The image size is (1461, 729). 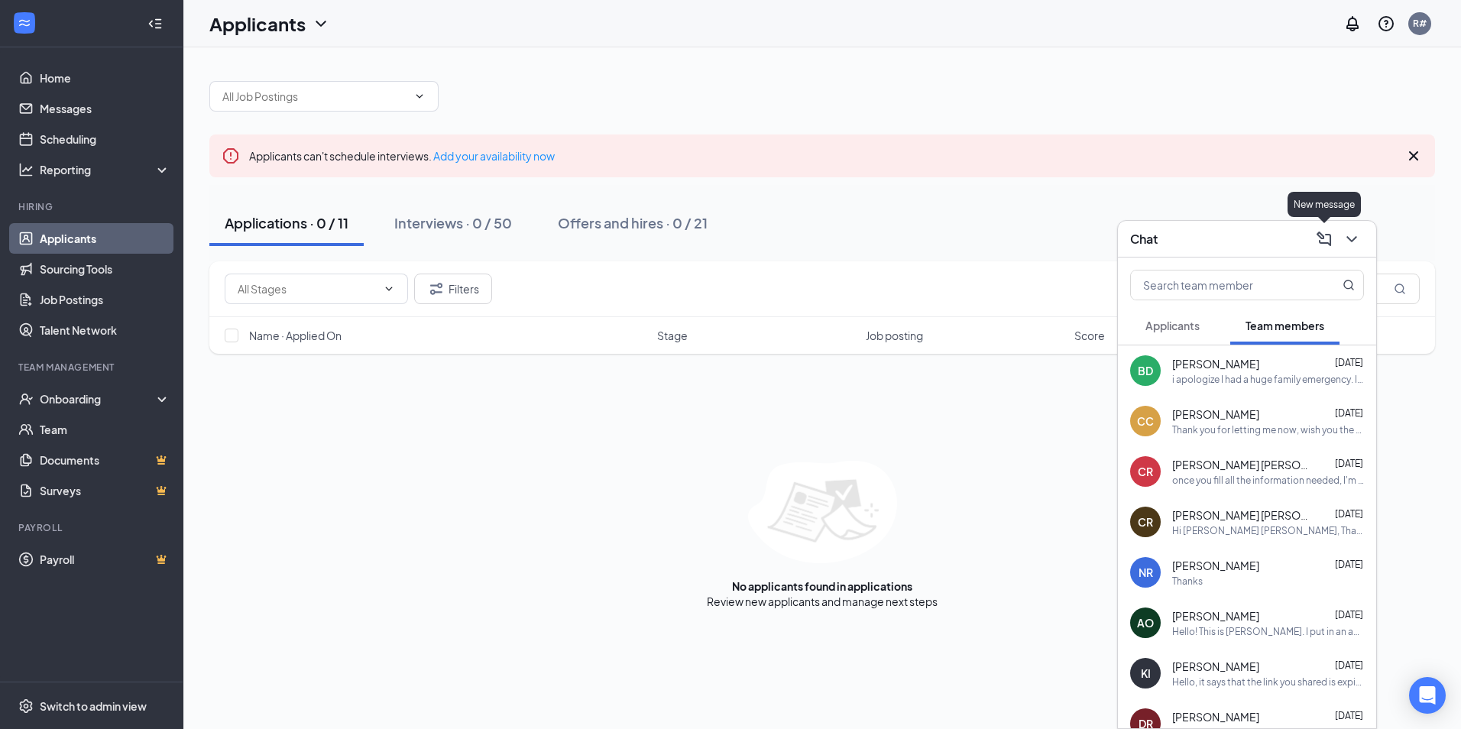 I want to click on div: Thanks, so click(x=1188, y=581).